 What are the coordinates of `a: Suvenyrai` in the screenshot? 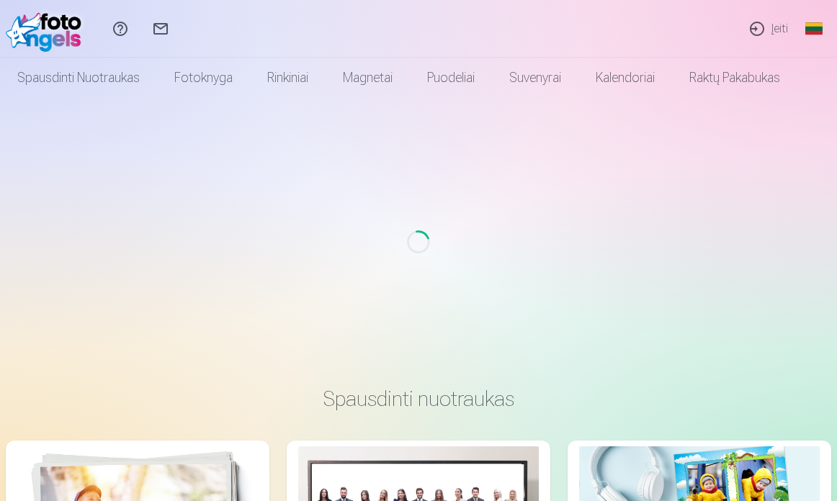 It's located at (535, 78).